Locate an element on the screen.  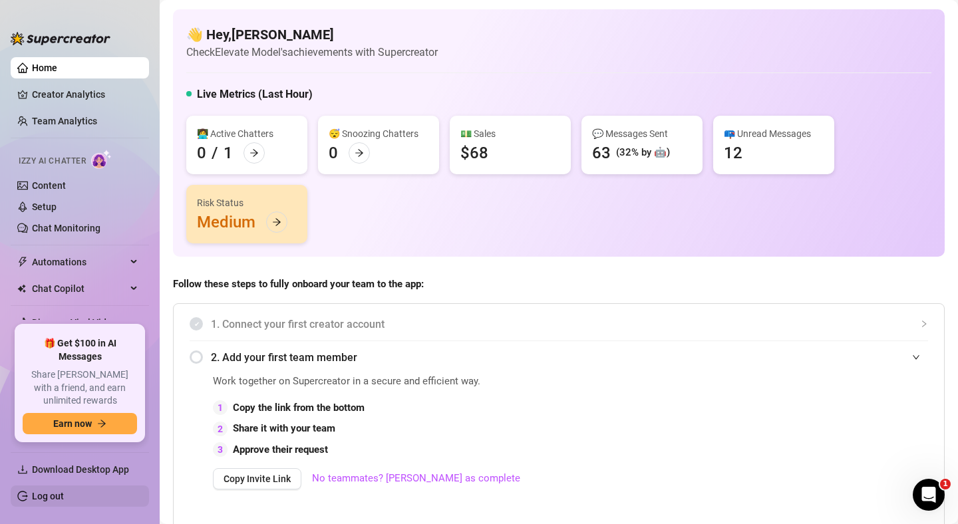
span: collapsed is located at coordinates (924, 324).